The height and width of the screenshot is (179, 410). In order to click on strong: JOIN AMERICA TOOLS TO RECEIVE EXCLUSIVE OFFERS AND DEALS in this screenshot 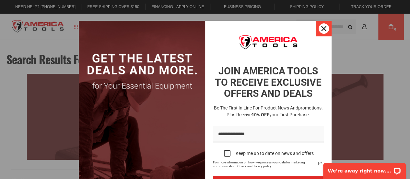, I will do `click(268, 82)`.